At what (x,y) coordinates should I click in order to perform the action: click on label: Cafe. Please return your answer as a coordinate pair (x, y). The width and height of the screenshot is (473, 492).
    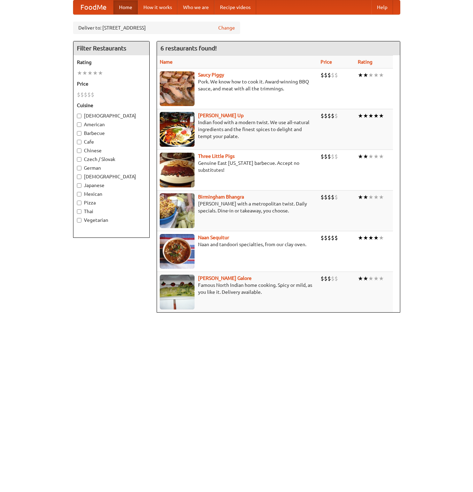
    Looking at the image, I should click on (111, 142).